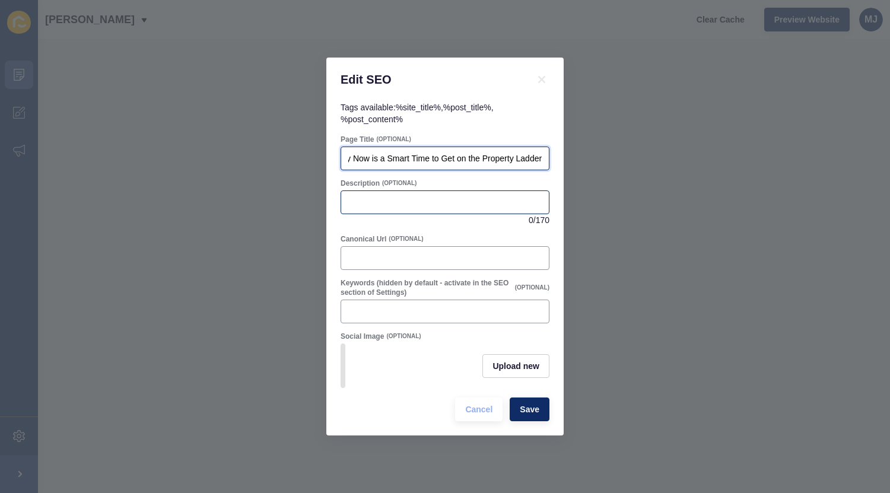 The image size is (890, 493). I want to click on span: Upload new, so click(516, 366).